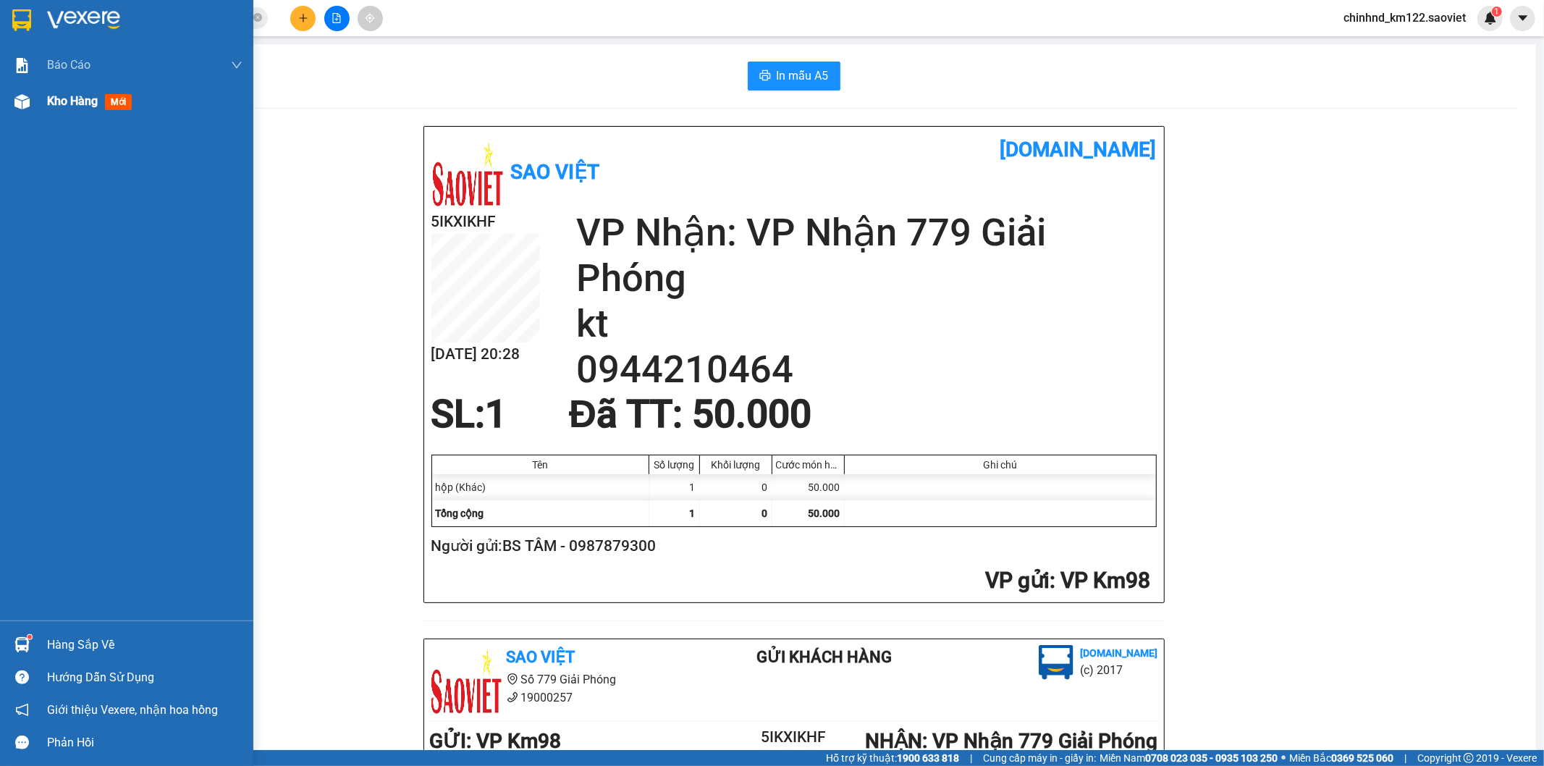  Describe the element at coordinates (22, 20) in the screenshot. I see `img: logo-vxr` at that location.